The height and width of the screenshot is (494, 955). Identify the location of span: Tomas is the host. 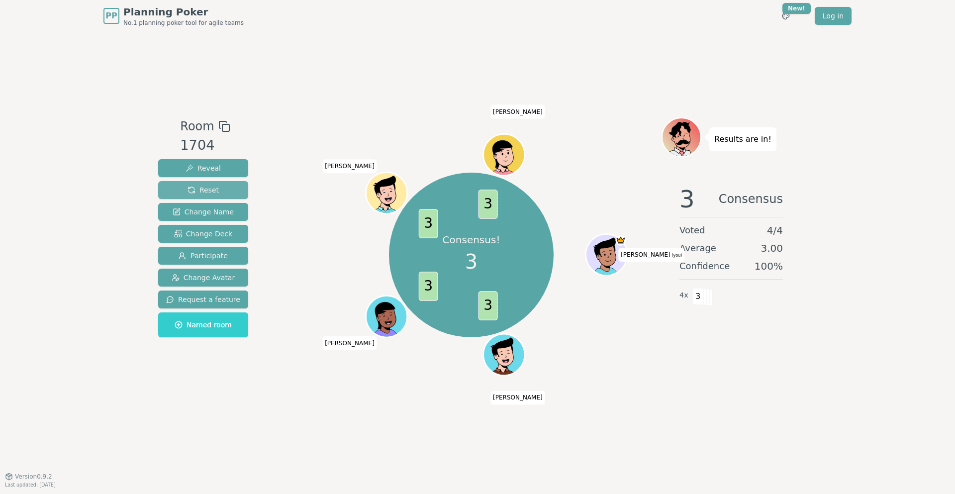
(620, 240).